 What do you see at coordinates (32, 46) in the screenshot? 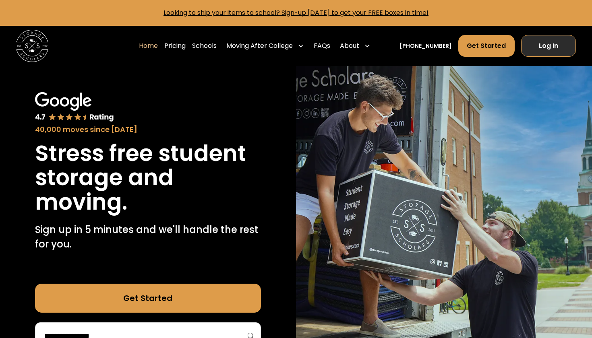
I see `img: Storage Scholars main logo` at bounding box center [32, 46].